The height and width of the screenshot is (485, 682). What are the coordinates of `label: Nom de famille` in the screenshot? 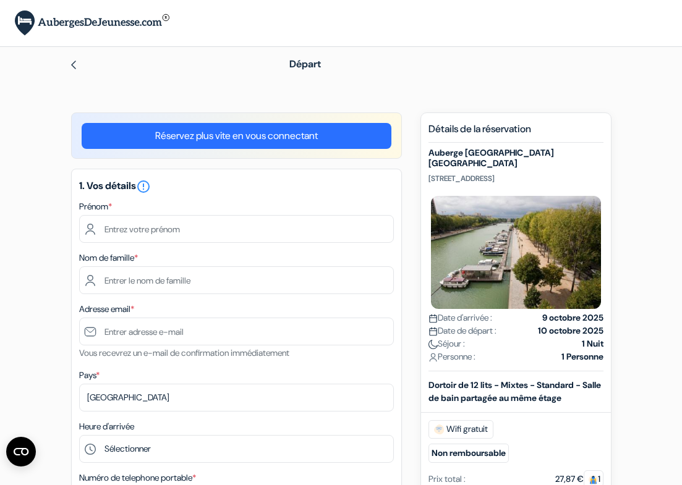 It's located at (108, 258).